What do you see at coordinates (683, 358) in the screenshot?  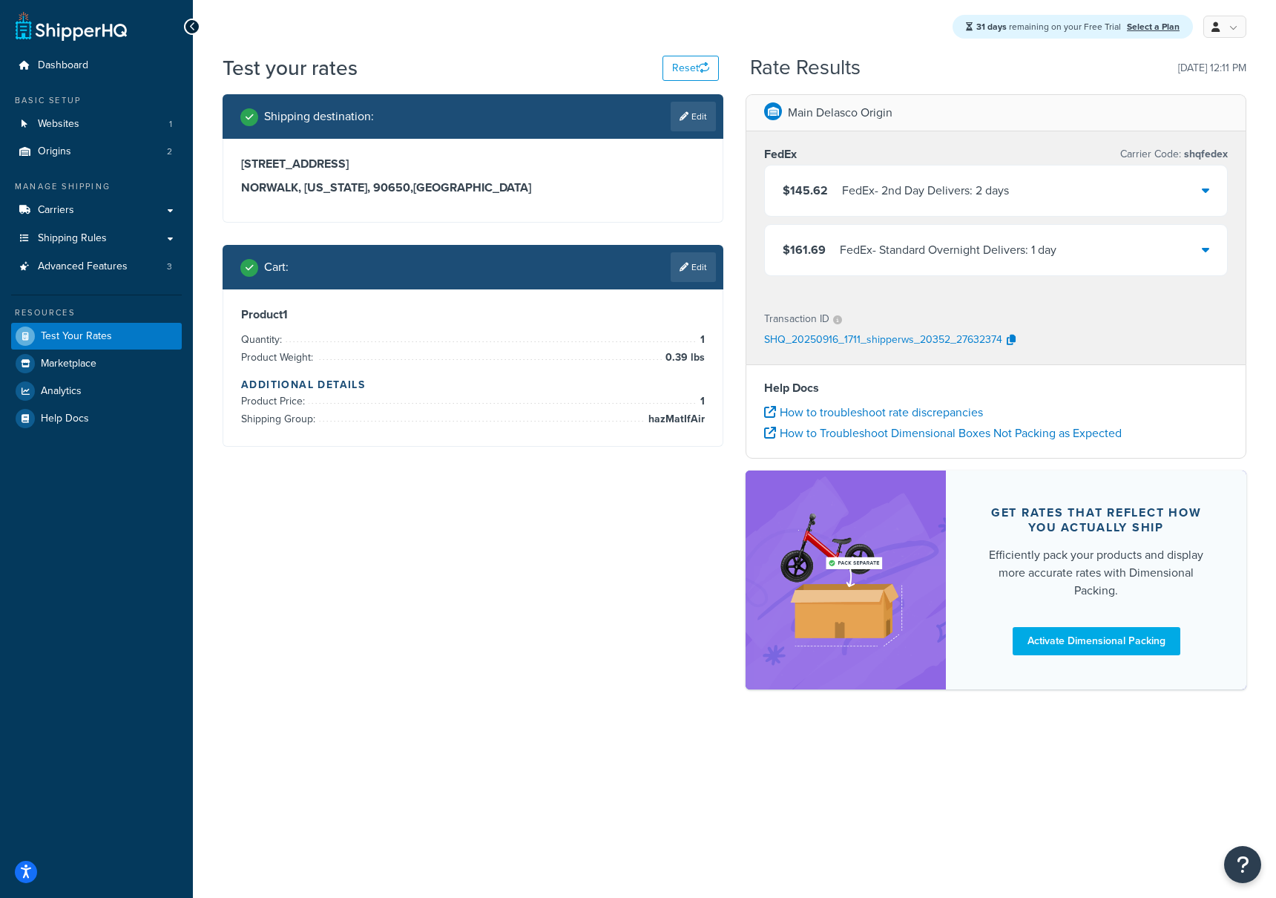 I see `span: 0.39 lbs` at bounding box center [683, 358].